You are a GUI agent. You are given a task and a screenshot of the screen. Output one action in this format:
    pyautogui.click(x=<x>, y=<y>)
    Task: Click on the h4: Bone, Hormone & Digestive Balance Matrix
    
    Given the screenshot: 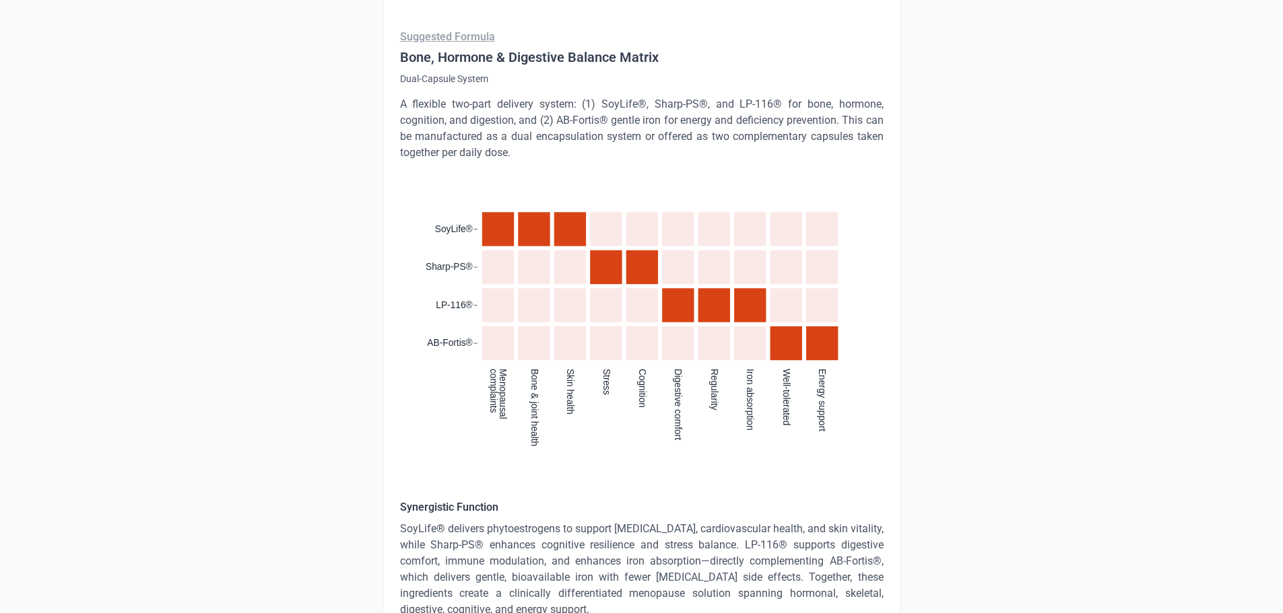 What is the action you would take?
    pyautogui.click(x=642, y=57)
    